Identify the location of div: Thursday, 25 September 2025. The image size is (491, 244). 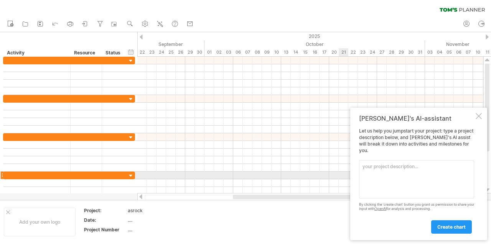
(171, 52).